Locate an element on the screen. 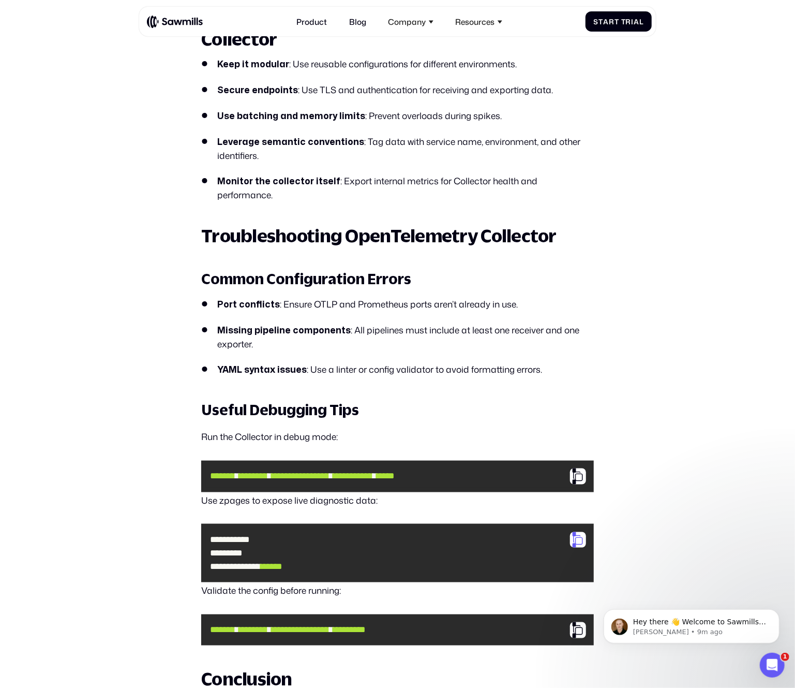 This screenshot has width=795, height=688. img: Profile image for Winston is located at coordinates (32, 39).